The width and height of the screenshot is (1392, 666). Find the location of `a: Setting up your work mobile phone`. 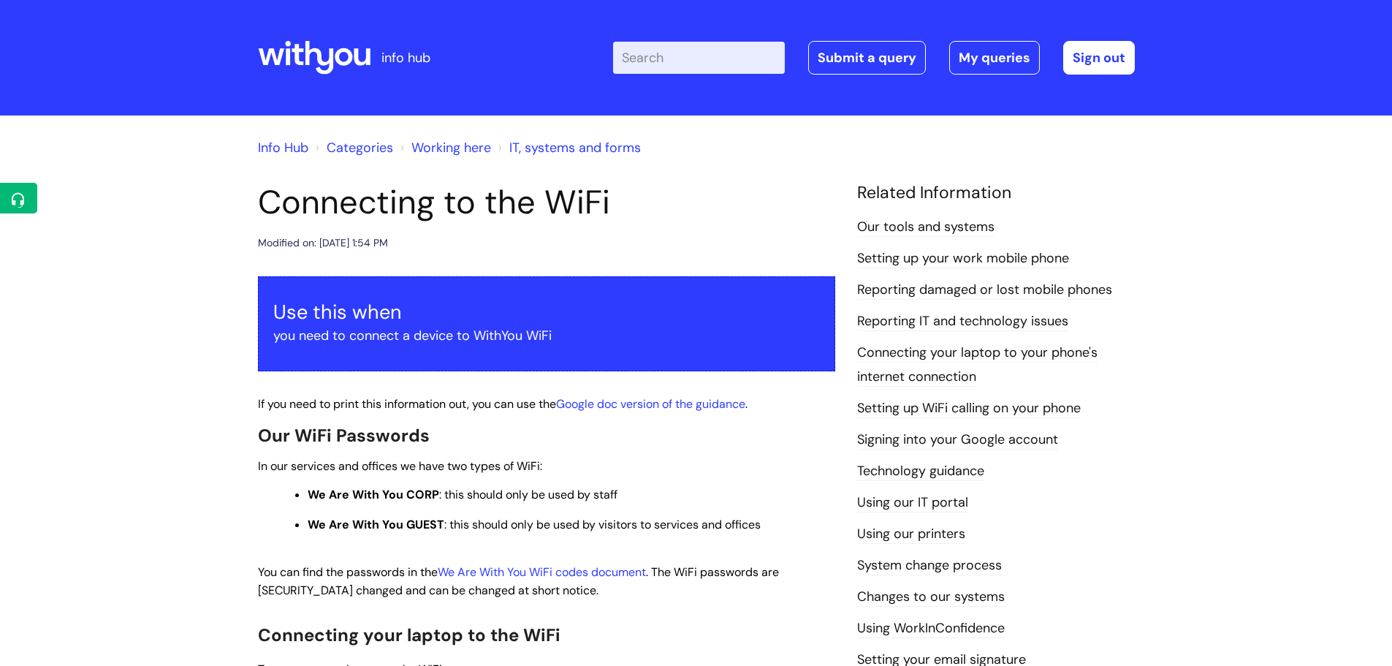

a: Setting up your work mobile phone is located at coordinates (963, 259).